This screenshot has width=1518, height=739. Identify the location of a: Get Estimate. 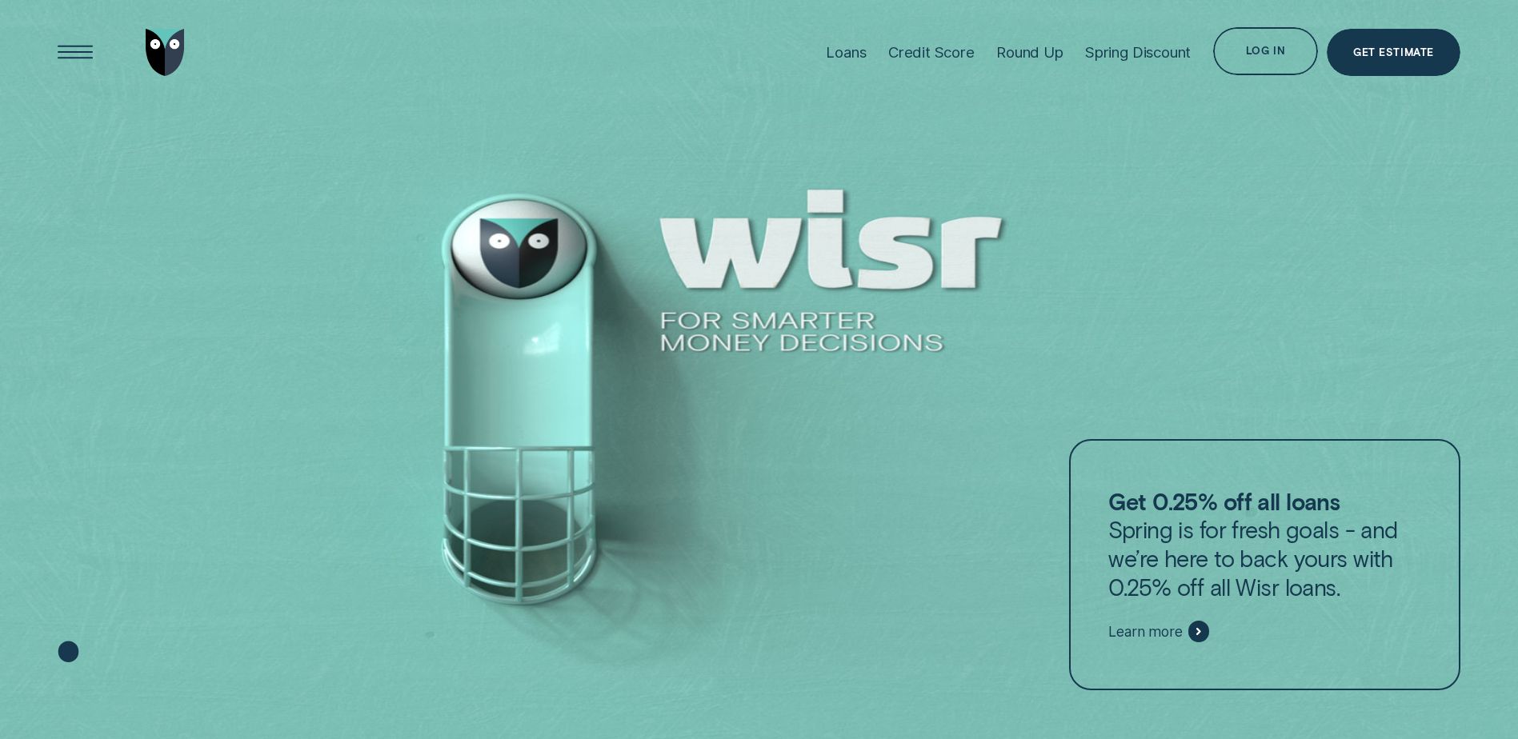
(1393, 52).